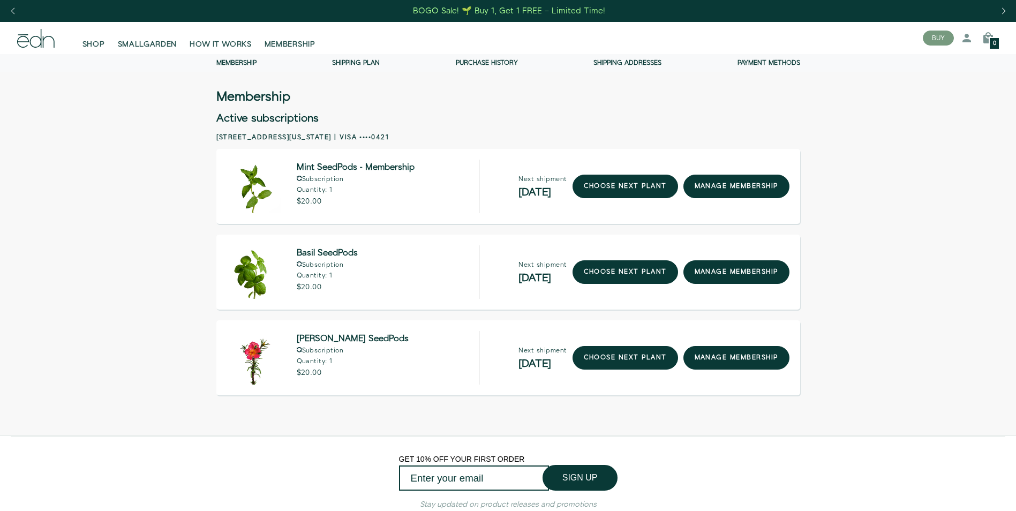 The image size is (1016, 511). What do you see at coordinates (254, 272) in the screenshot?
I see `img: Basil SeedPods` at bounding box center [254, 272].